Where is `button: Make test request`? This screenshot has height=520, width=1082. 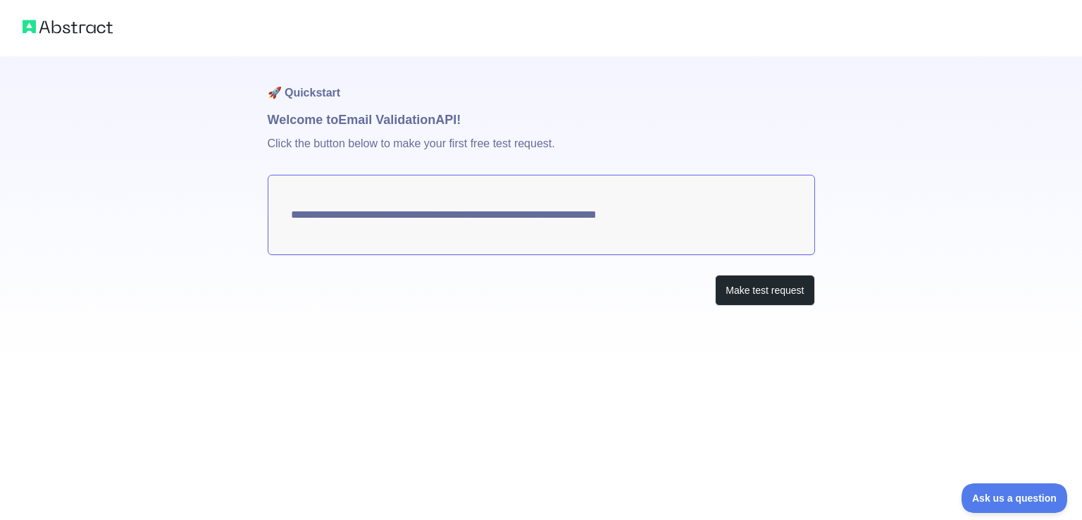
button: Make test request is located at coordinates (764, 290).